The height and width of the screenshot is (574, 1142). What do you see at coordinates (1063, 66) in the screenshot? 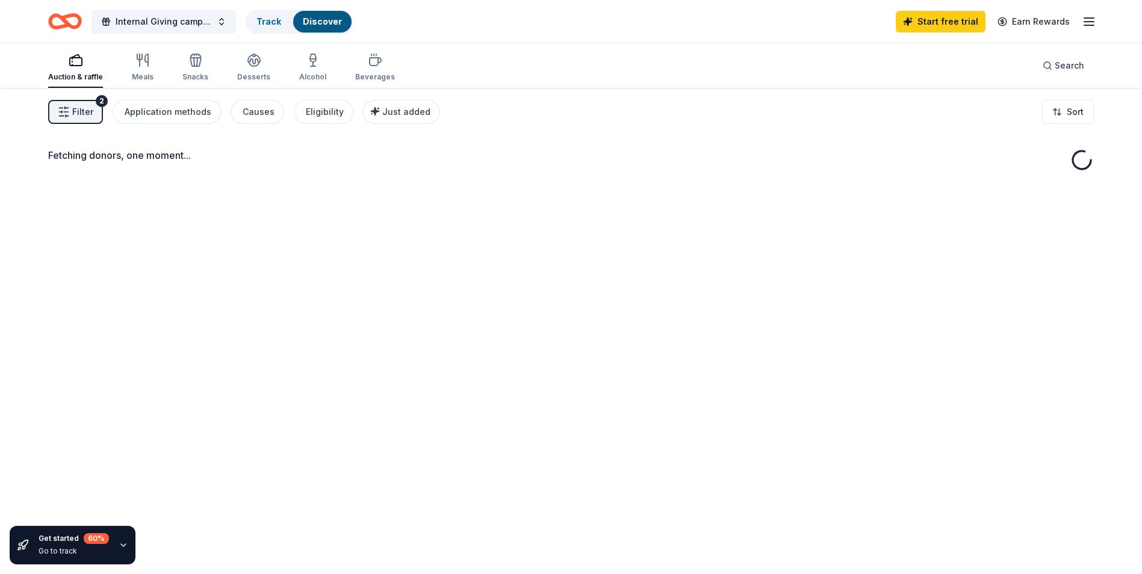
I see `button: Search` at bounding box center [1063, 66].